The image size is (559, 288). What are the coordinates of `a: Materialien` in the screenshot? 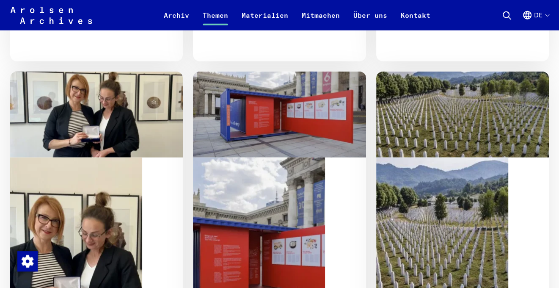 It's located at (265, 20).